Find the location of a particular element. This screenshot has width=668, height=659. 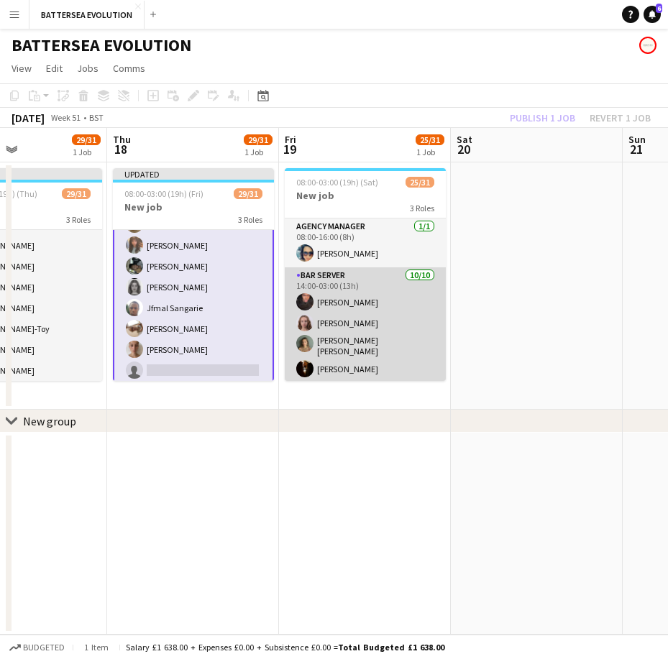

h1: BATTERSEA EVOLUTION is located at coordinates (101, 45).